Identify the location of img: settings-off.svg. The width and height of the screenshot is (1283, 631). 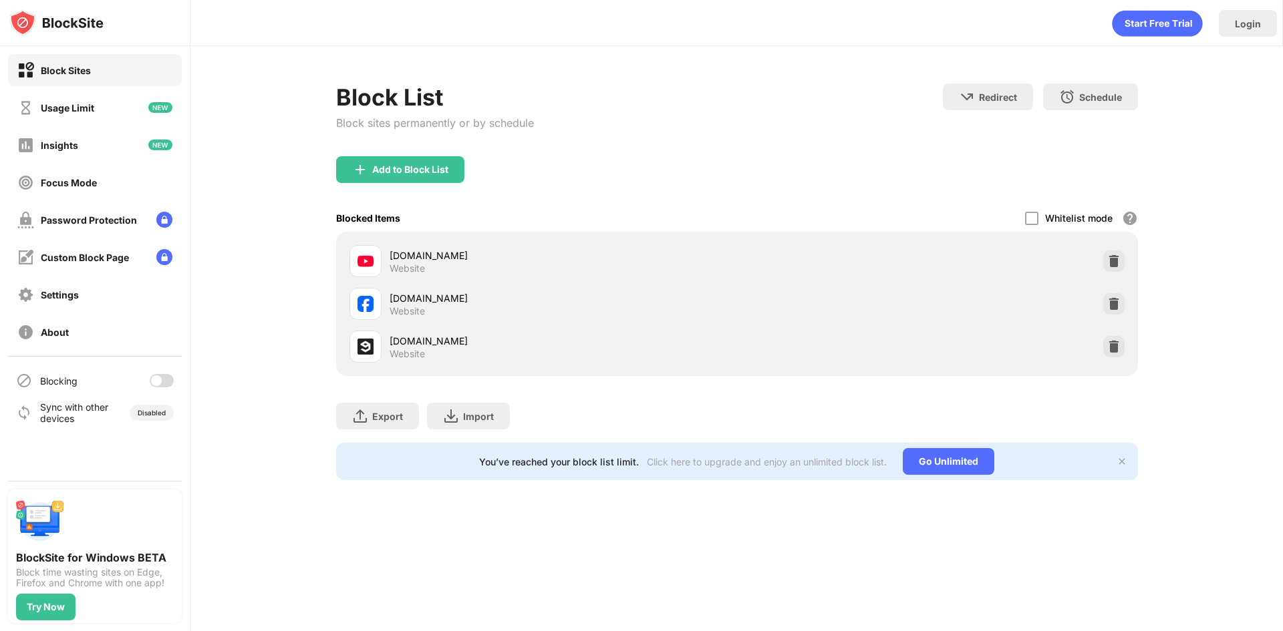
(25, 295).